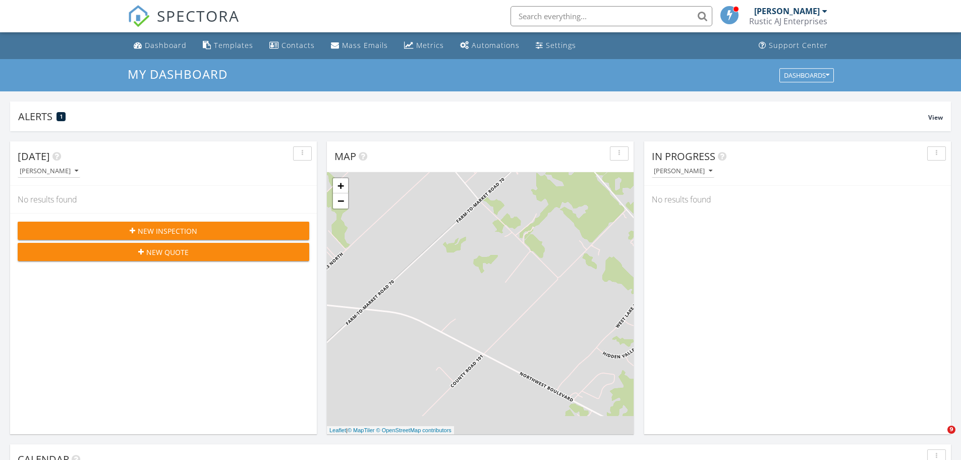 Image resolution: width=961 pixels, height=460 pixels. Describe the element at coordinates (163, 252) in the screenshot. I see `button: New Quote` at that location.